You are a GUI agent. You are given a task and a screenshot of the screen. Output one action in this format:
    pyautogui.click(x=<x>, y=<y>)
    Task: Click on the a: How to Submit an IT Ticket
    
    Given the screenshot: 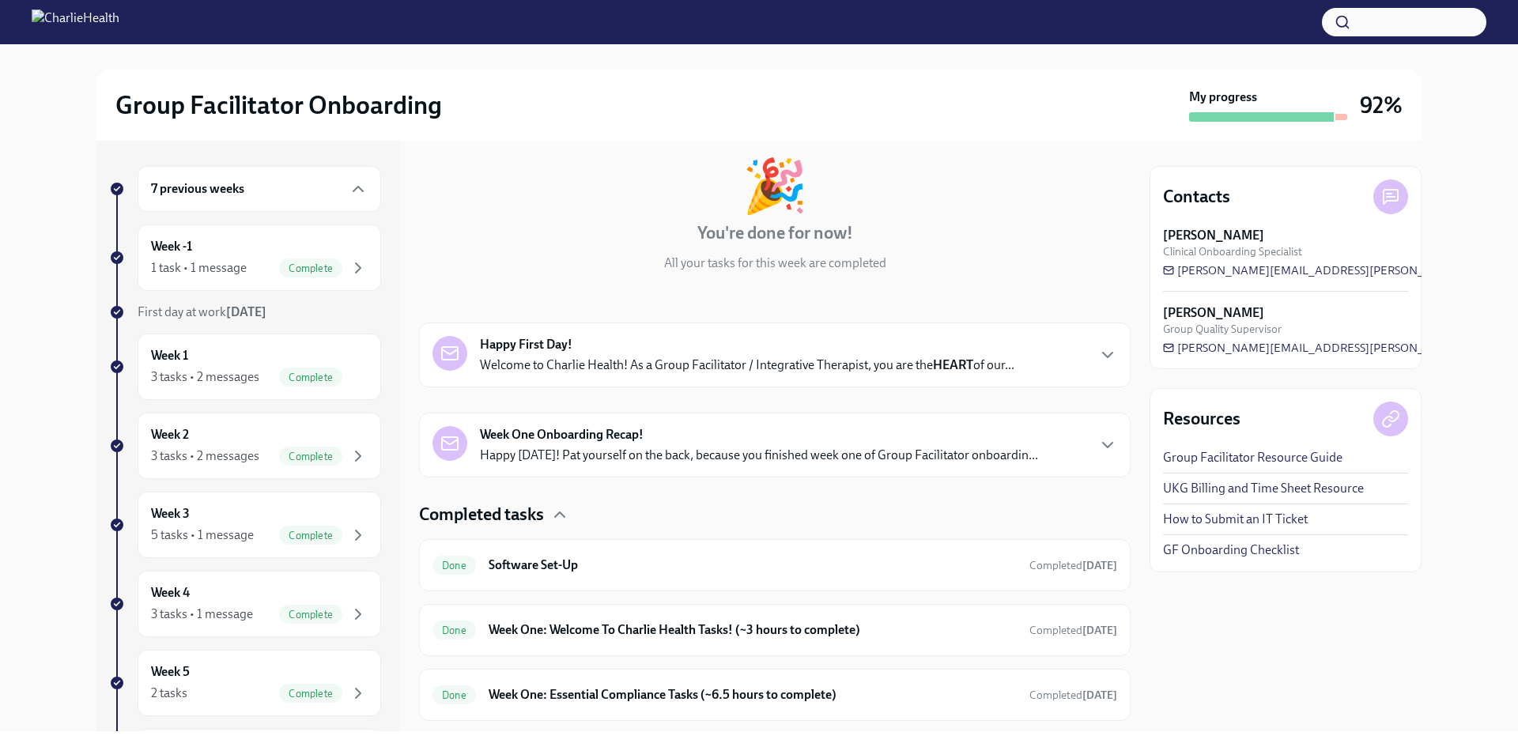 What is the action you would take?
    pyautogui.click(x=1235, y=520)
    